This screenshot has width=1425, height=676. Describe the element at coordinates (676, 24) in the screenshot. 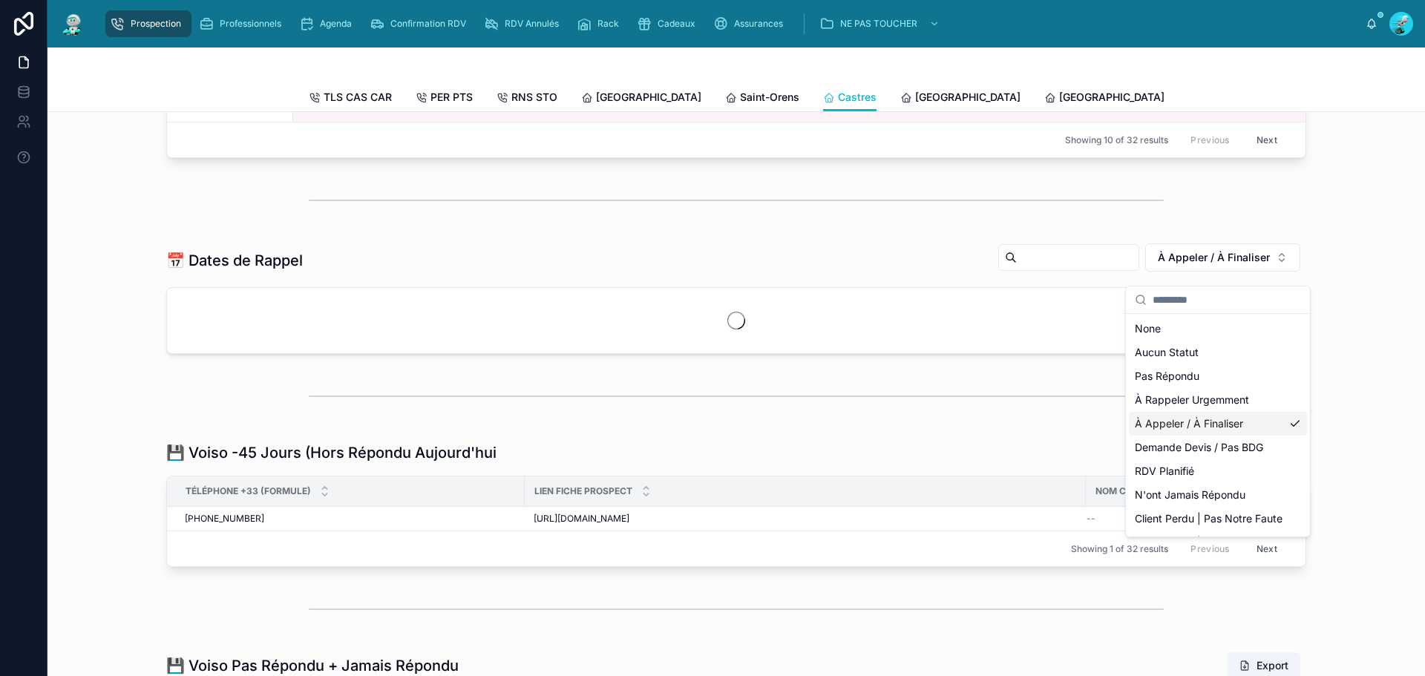

I see `span: Cadeaux` at that location.